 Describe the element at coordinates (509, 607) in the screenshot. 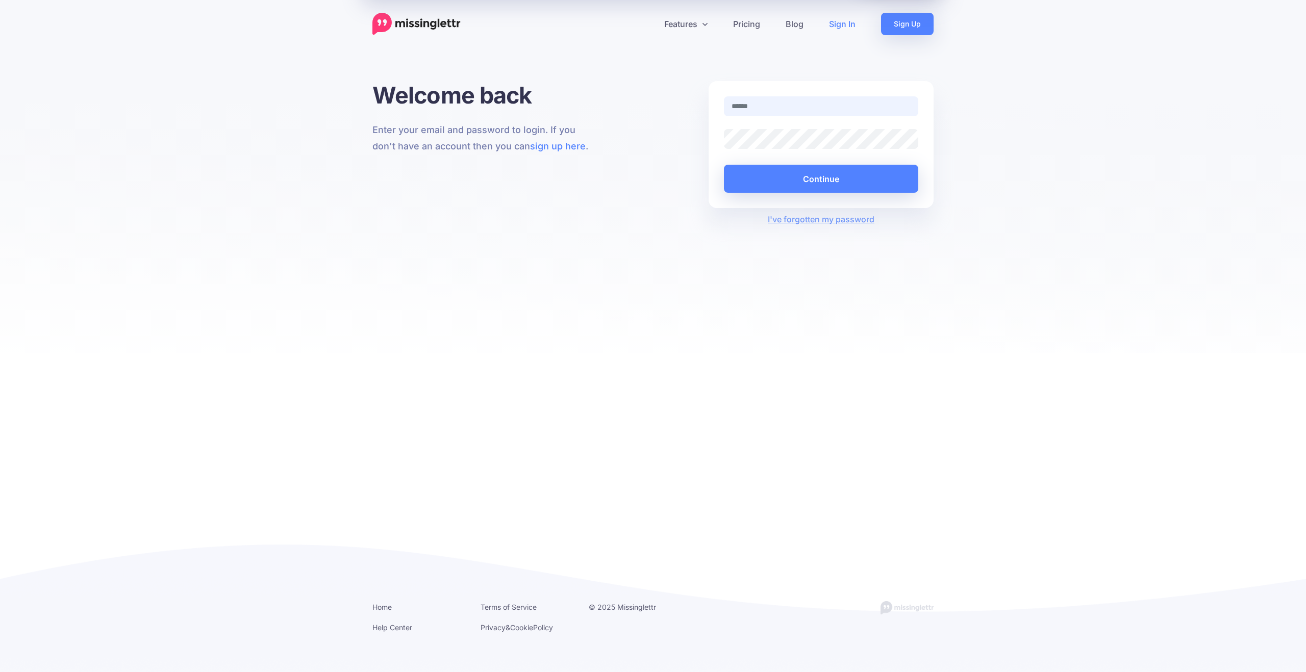

I see `a: Terms of Service` at that location.